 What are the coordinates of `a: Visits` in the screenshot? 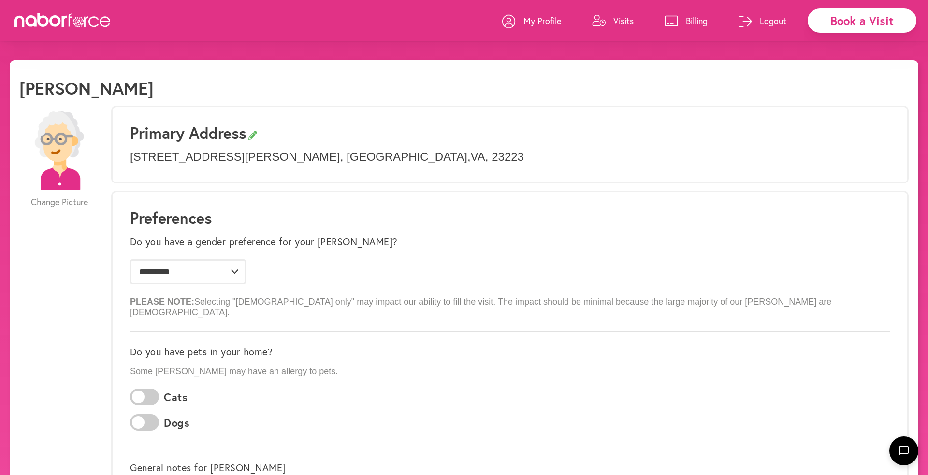 It's located at (613, 21).